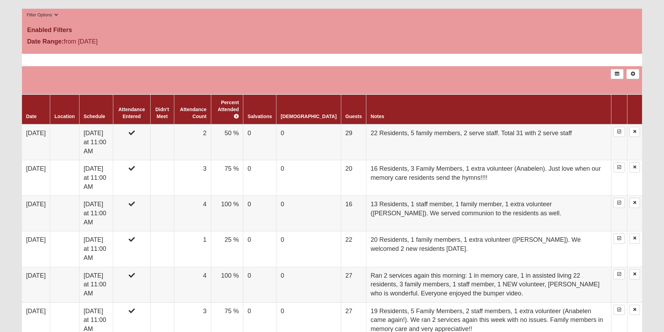 Image resolution: width=664 pixels, height=332 pixels. What do you see at coordinates (227, 178) in the screenshot?
I see `td: 75 %` at bounding box center [227, 178].